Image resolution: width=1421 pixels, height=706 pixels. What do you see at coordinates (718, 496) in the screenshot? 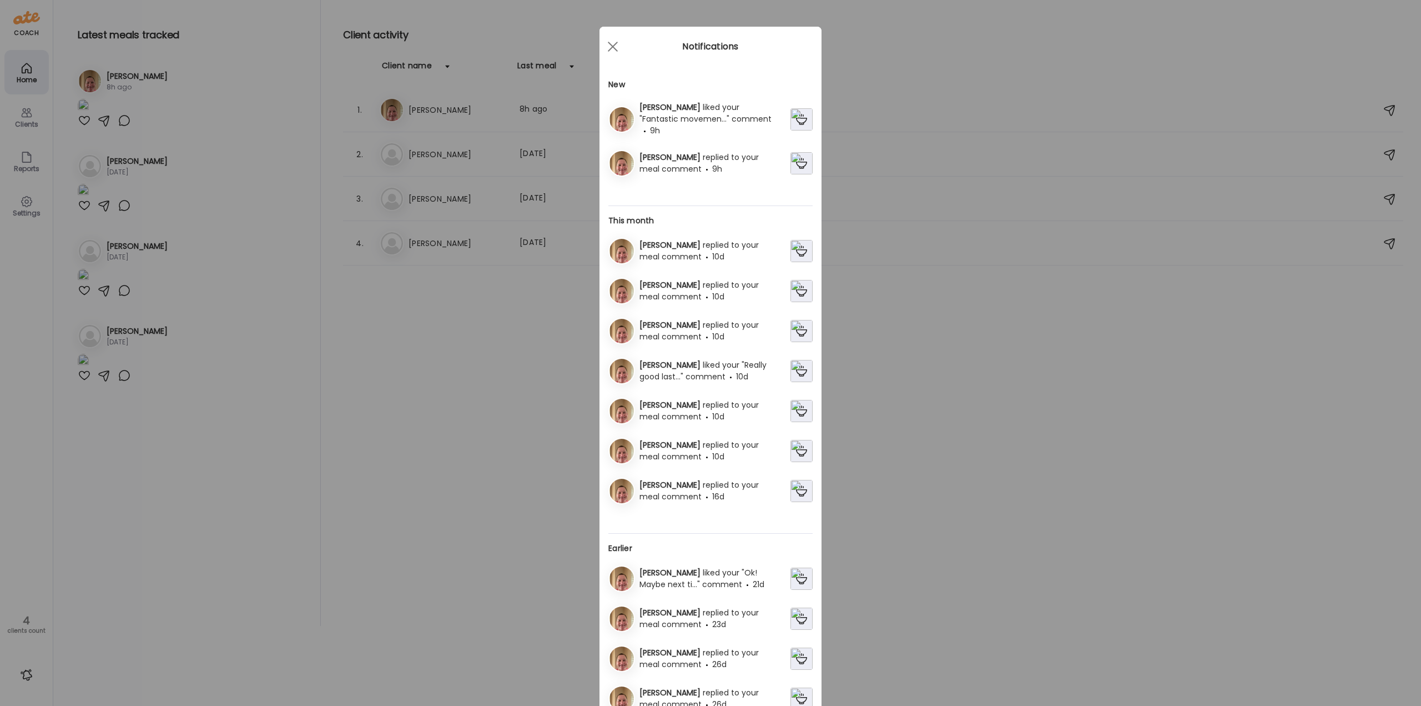
I see `span: 16d` at bounding box center [718, 496].